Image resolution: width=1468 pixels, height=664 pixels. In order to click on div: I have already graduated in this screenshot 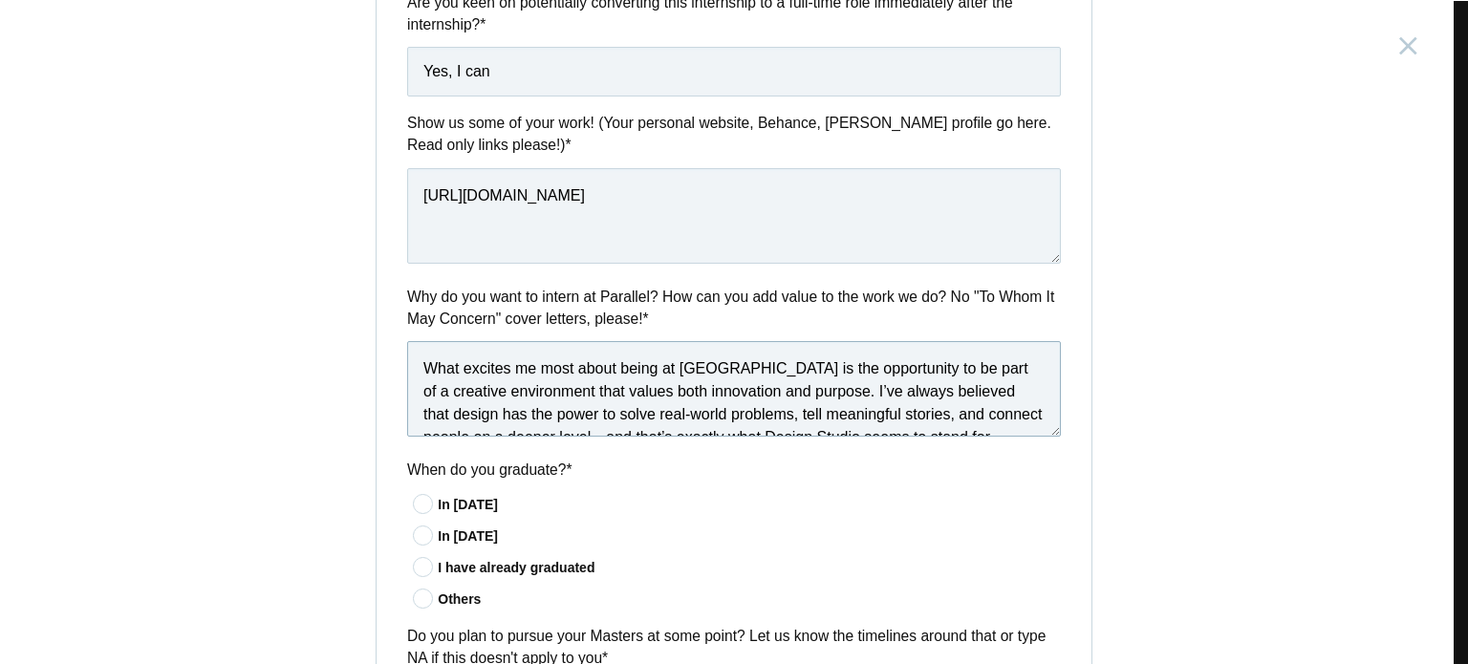, I will do `click(749, 568)`.